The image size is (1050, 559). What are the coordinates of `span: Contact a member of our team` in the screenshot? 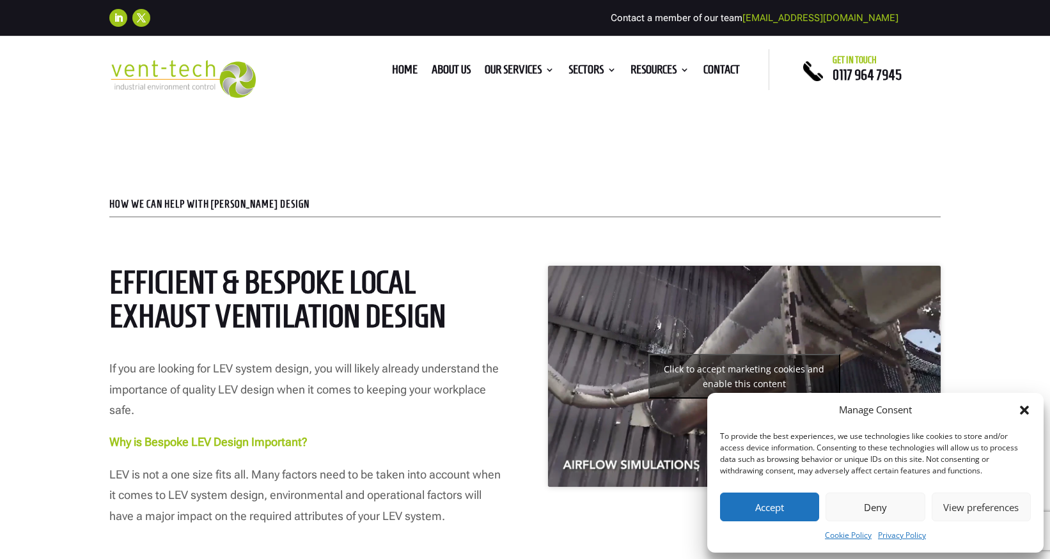 It's located at (754, 18).